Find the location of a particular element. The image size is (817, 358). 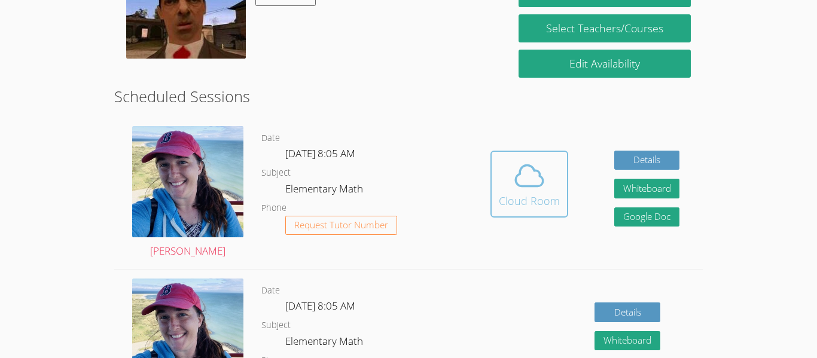

img: avatar.png is located at coordinates (188, 182).